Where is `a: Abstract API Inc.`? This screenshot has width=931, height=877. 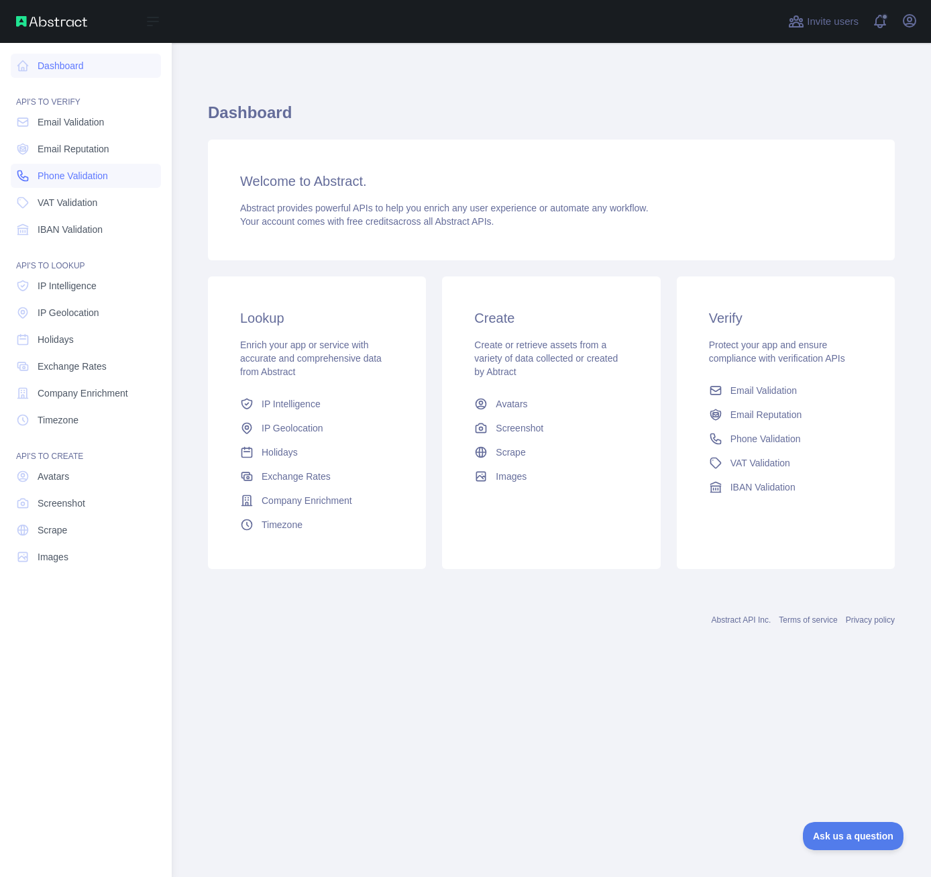 a: Abstract API Inc. is located at coordinates (741, 620).